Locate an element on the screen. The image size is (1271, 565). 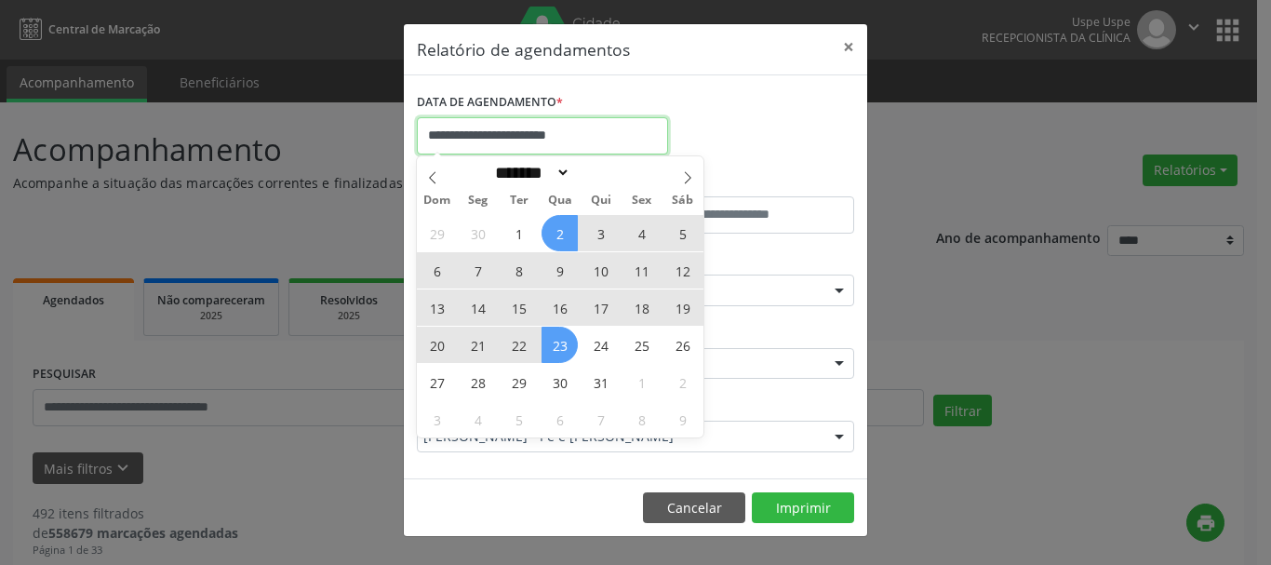
span: Qua is located at coordinates (560, 200).